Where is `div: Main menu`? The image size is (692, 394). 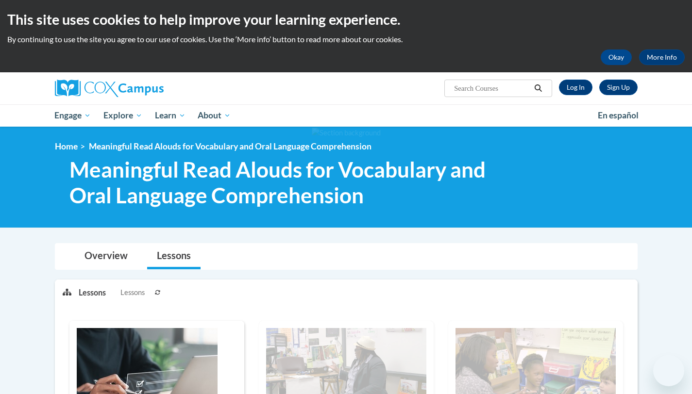 div: Main menu is located at coordinates (346, 115).